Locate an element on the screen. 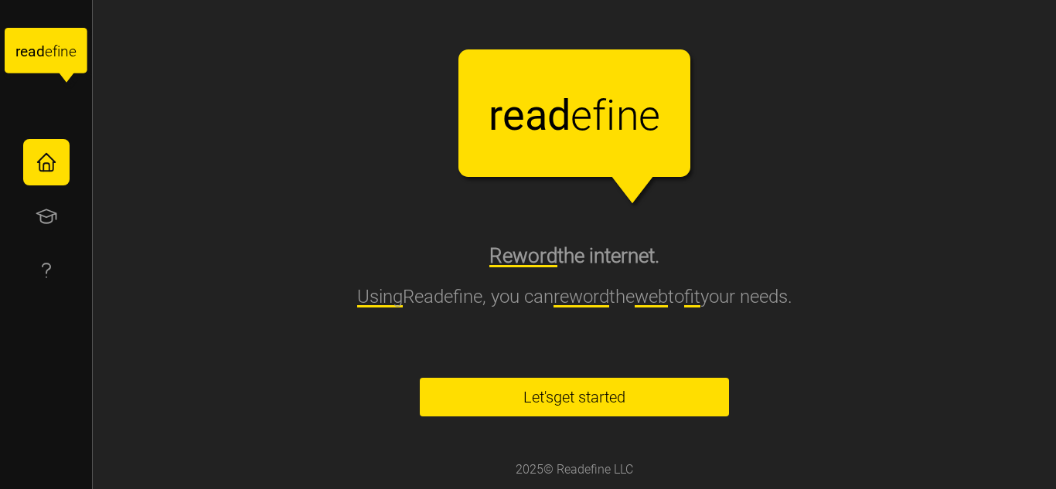  a: readefine is located at coordinates (46, 54).